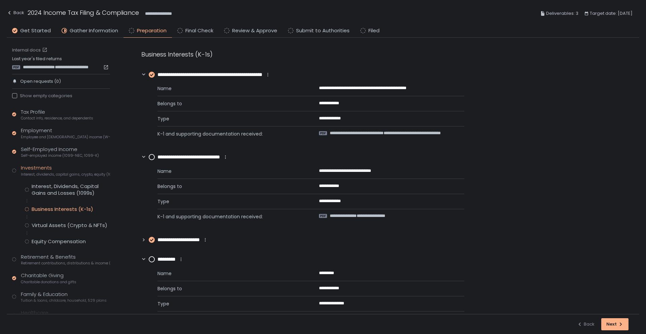 This screenshot has width=646, height=334. Describe the element at coordinates (48, 282) in the screenshot. I see `span: Charitable donations and gifts` at that location.